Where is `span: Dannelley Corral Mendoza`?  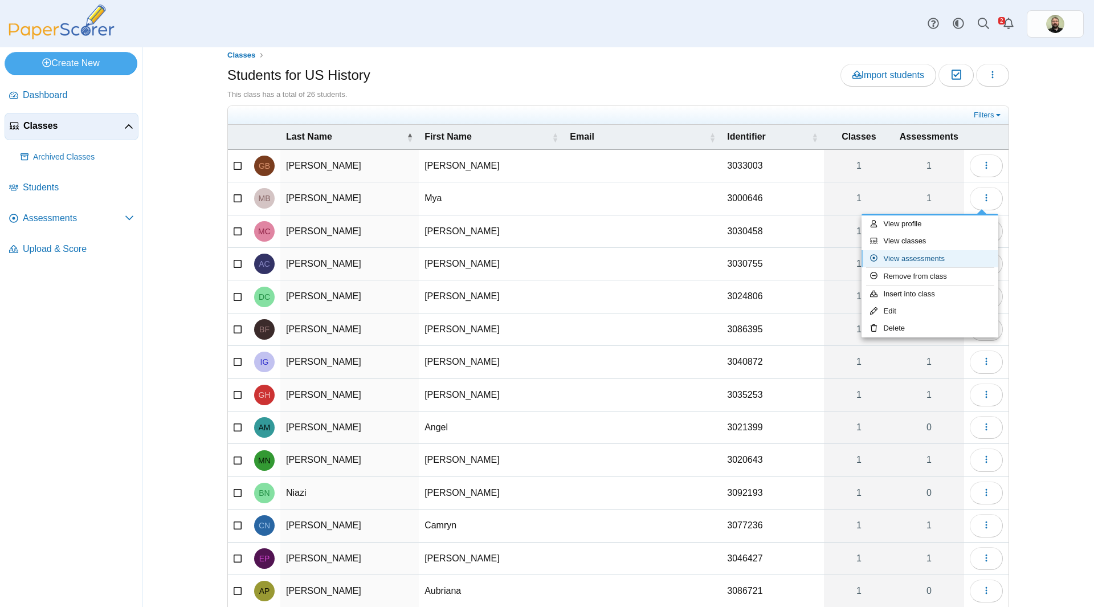
span: Dannelley Corral Mendoza is located at coordinates (264, 297).